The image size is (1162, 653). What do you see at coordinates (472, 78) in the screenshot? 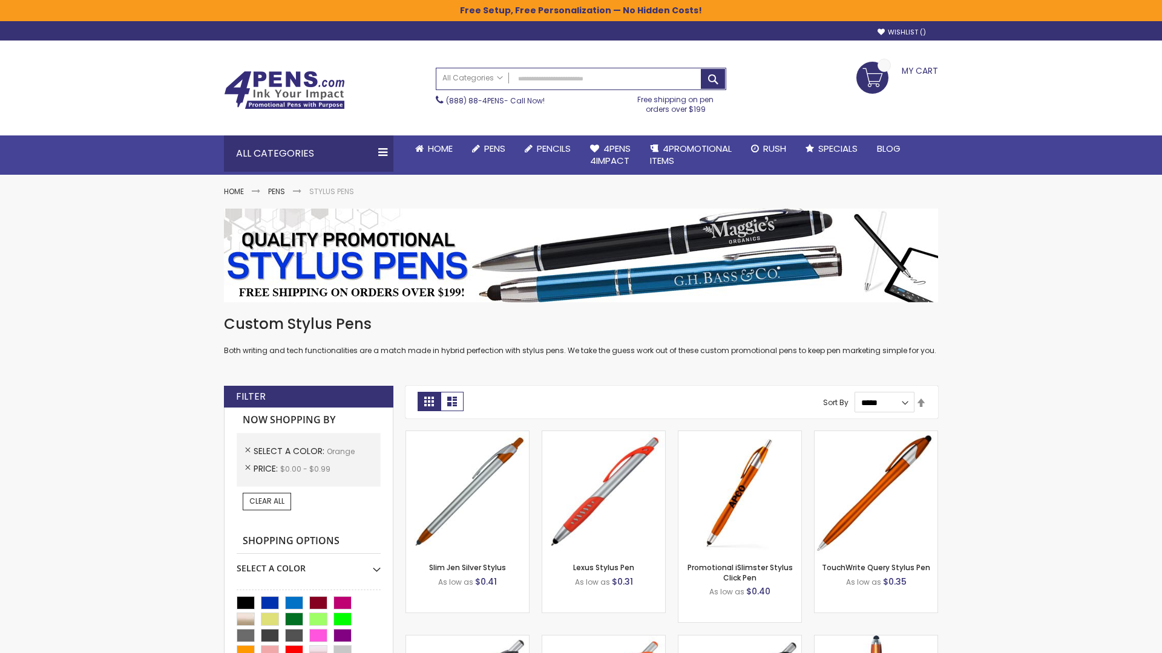
I see `a: All Categories` at bounding box center [472, 78].